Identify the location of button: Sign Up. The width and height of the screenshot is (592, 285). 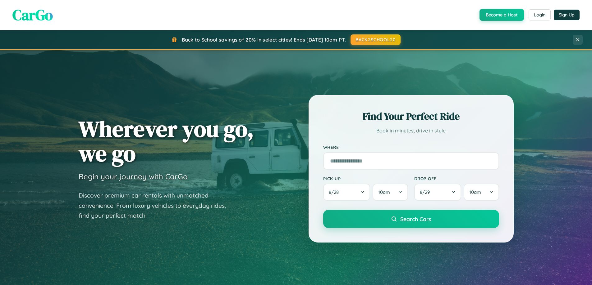
(566, 15).